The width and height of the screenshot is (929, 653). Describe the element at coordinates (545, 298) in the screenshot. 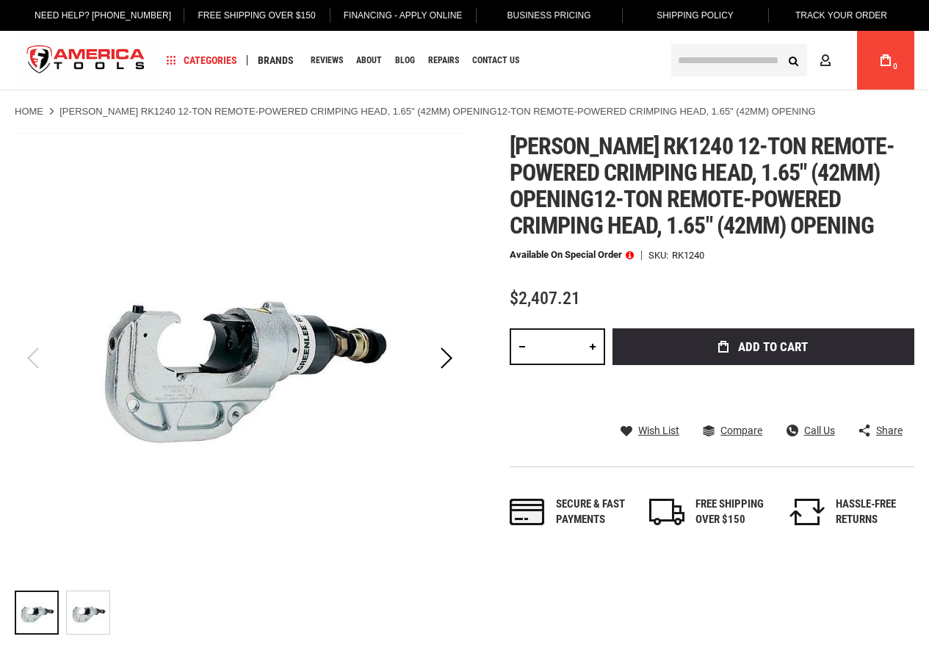

I see `span: $2,407.21` at that location.